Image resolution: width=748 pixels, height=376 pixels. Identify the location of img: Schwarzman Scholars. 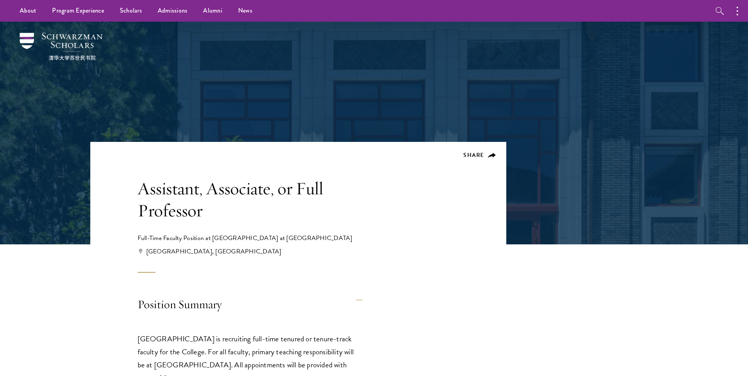
(61, 47).